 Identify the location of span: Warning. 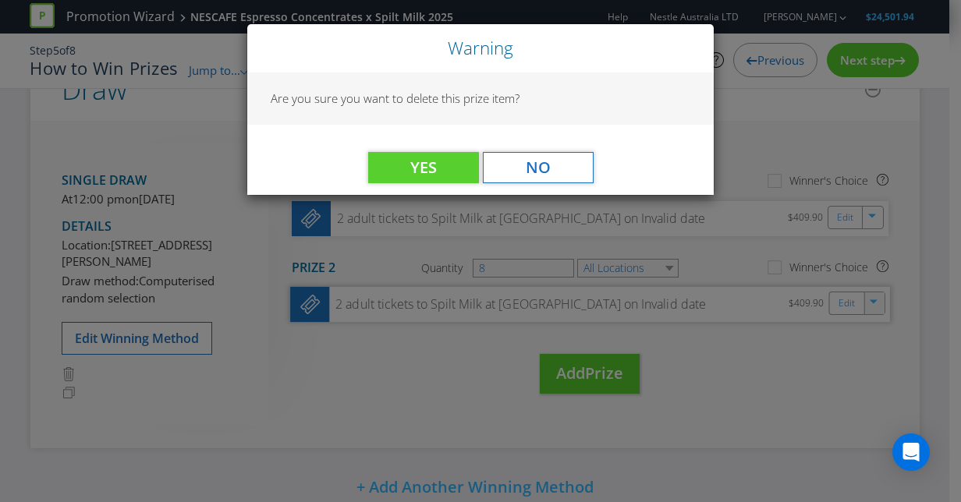
(480, 48).